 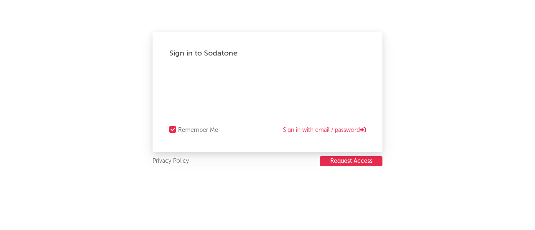 What do you see at coordinates (325, 131) in the screenshot?
I see `a: Sign in with email / password` at bounding box center [325, 131].